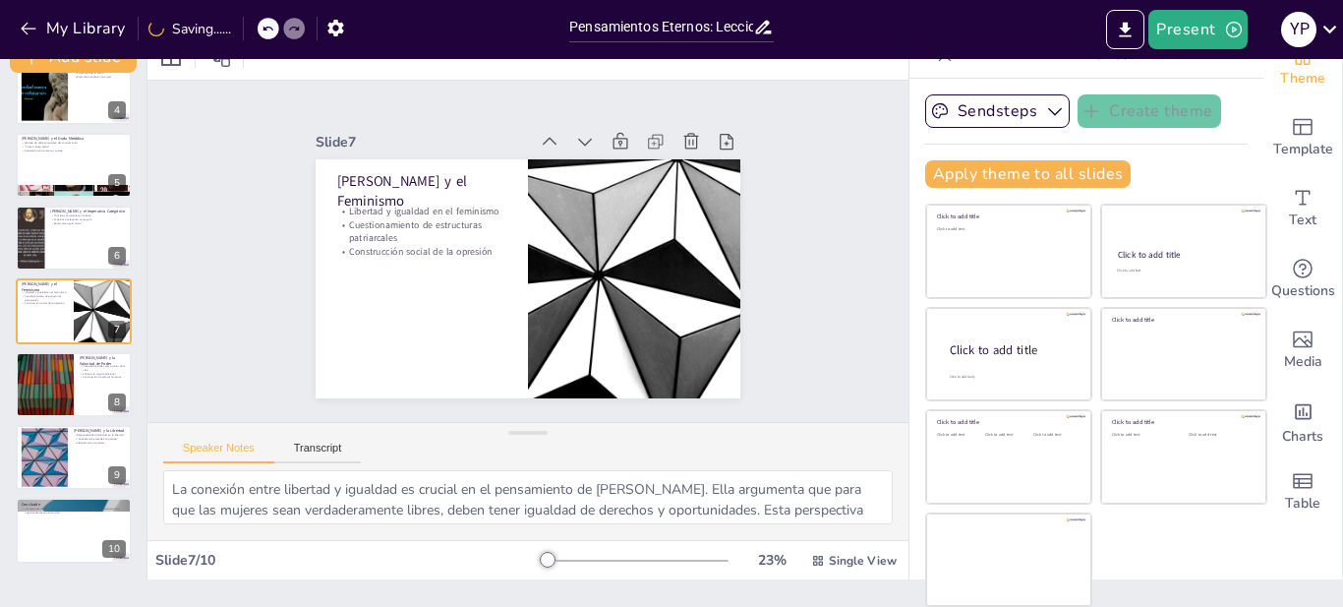 The height and width of the screenshot is (607, 1343). Describe the element at coordinates (1303, 208) in the screenshot. I see `div: Add text boxes` at that location.